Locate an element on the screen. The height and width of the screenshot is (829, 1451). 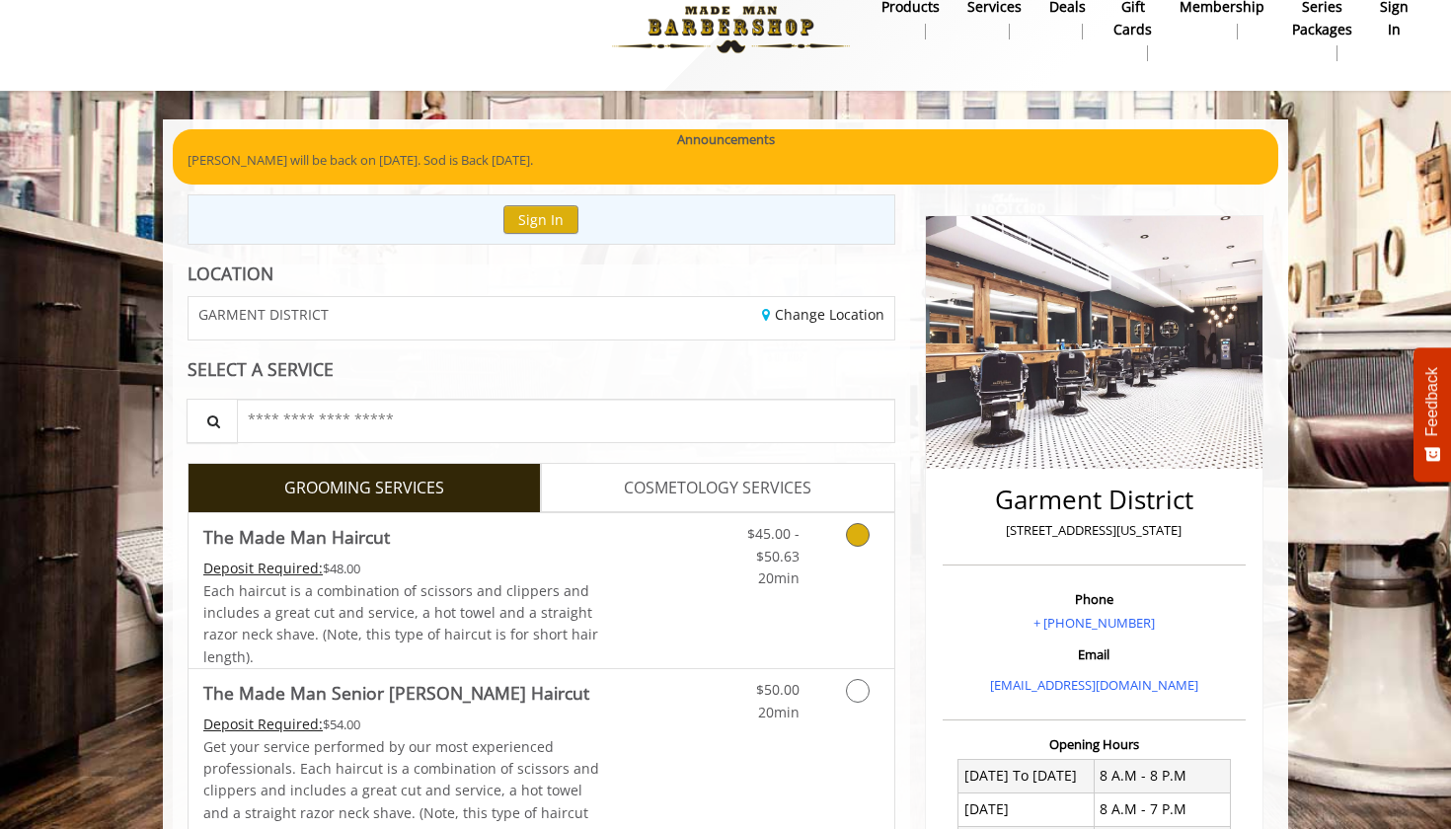
button: Sign In is located at coordinates (541, 219).